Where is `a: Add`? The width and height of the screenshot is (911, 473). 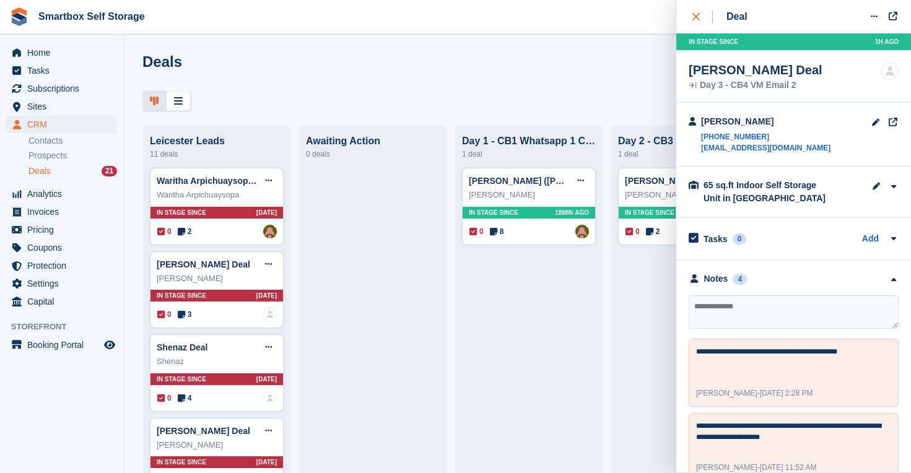 a: Add is located at coordinates (870, 239).